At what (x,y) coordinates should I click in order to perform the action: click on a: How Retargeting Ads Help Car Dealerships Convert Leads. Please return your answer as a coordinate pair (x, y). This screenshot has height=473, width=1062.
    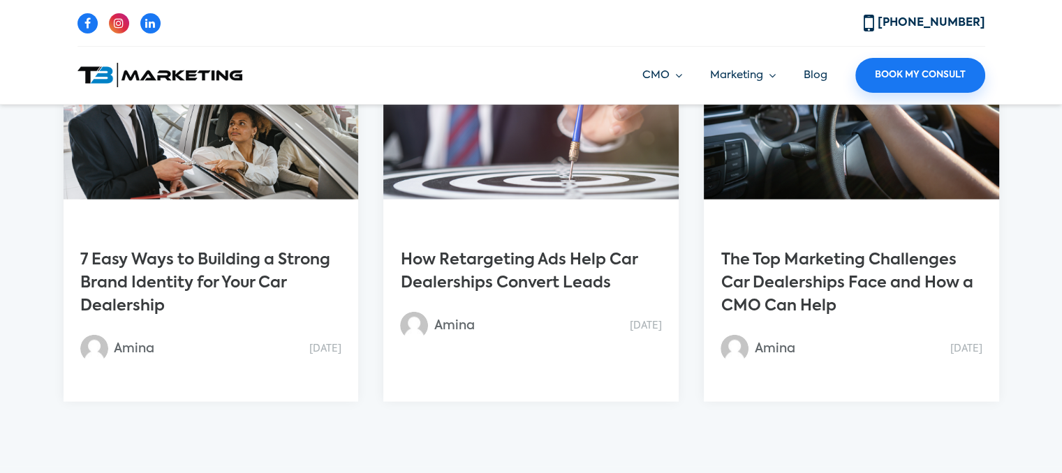
    Looking at the image, I should click on (518, 272).